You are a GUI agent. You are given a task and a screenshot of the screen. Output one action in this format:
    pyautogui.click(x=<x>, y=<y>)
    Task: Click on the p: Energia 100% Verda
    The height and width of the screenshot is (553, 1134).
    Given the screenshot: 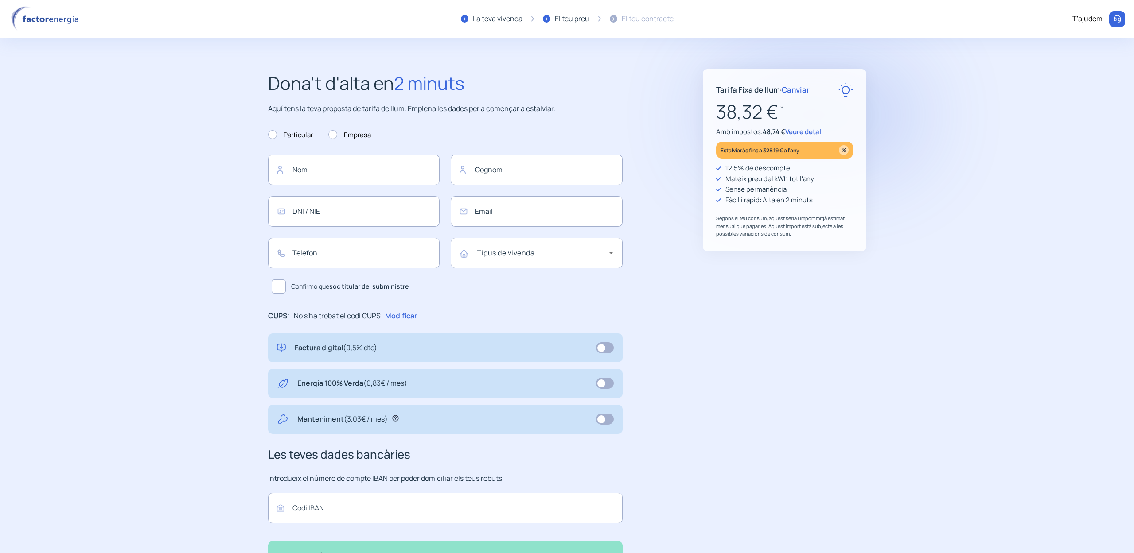 What is the action you would take?
    pyautogui.click(x=352, y=384)
    